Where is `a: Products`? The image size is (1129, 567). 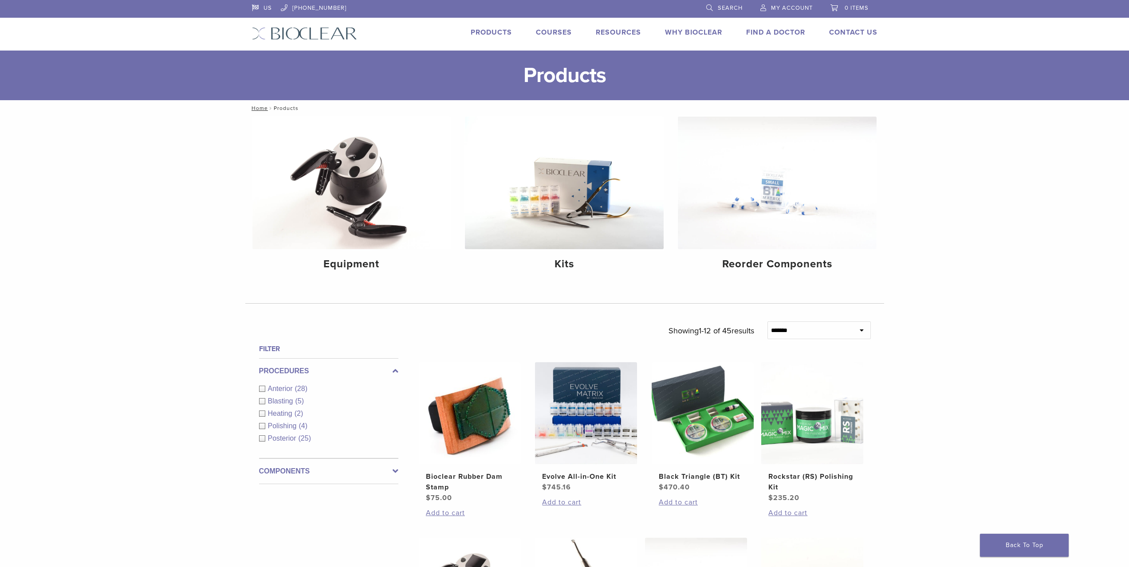
a: Products is located at coordinates (491, 32).